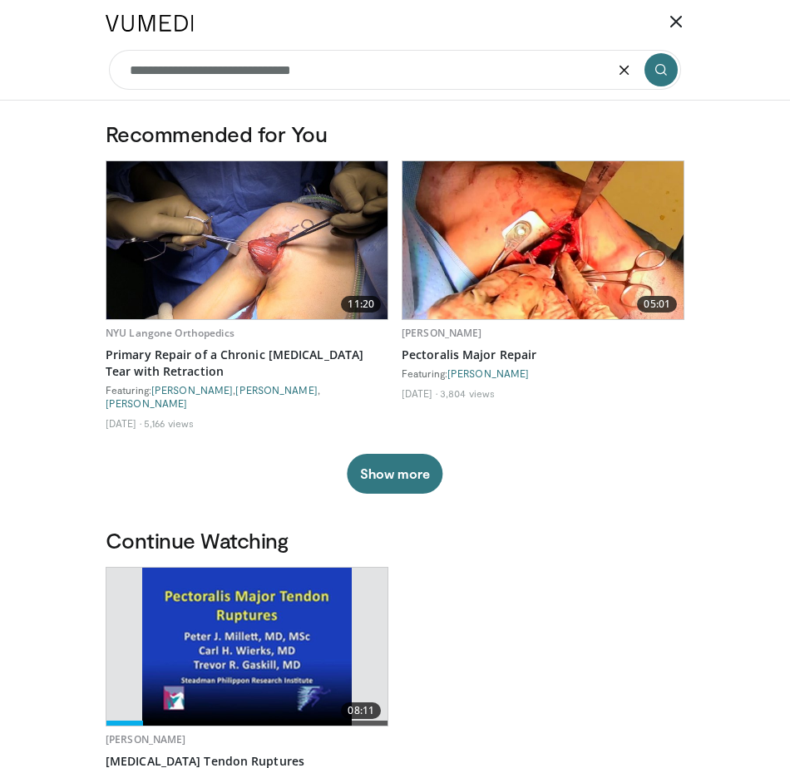 The height and width of the screenshot is (768, 790). I want to click on span: 05:01, so click(657, 304).